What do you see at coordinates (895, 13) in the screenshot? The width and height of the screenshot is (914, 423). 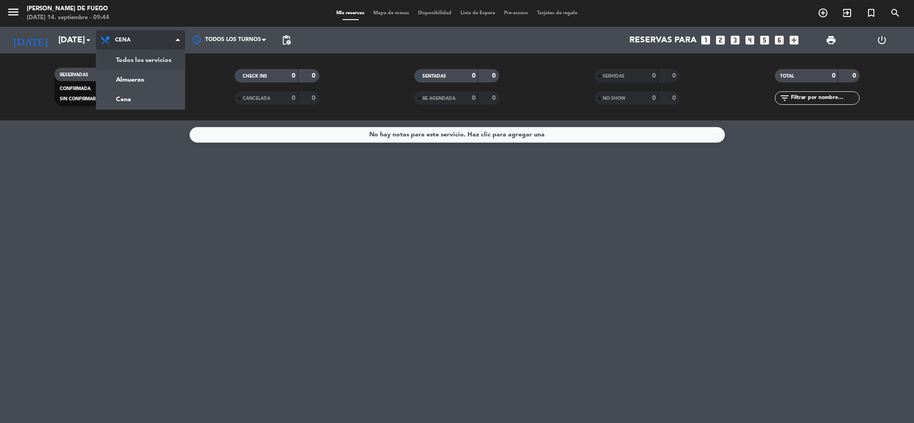 I see `i: search` at bounding box center [895, 13].